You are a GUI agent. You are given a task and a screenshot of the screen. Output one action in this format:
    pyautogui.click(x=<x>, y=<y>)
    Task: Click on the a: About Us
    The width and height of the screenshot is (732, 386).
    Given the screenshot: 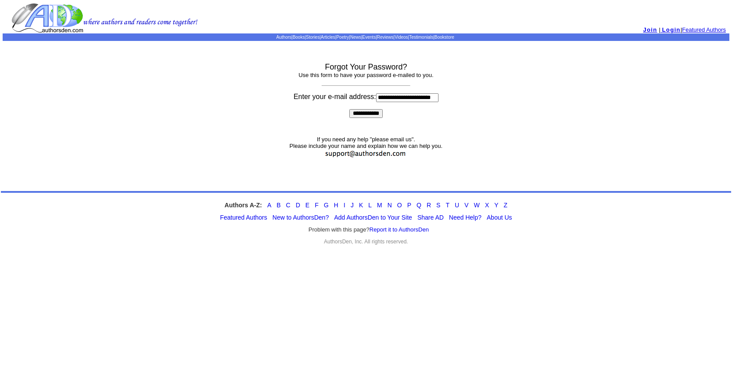 What is the action you would take?
    pyautogui.click(x=500, y=217)
    